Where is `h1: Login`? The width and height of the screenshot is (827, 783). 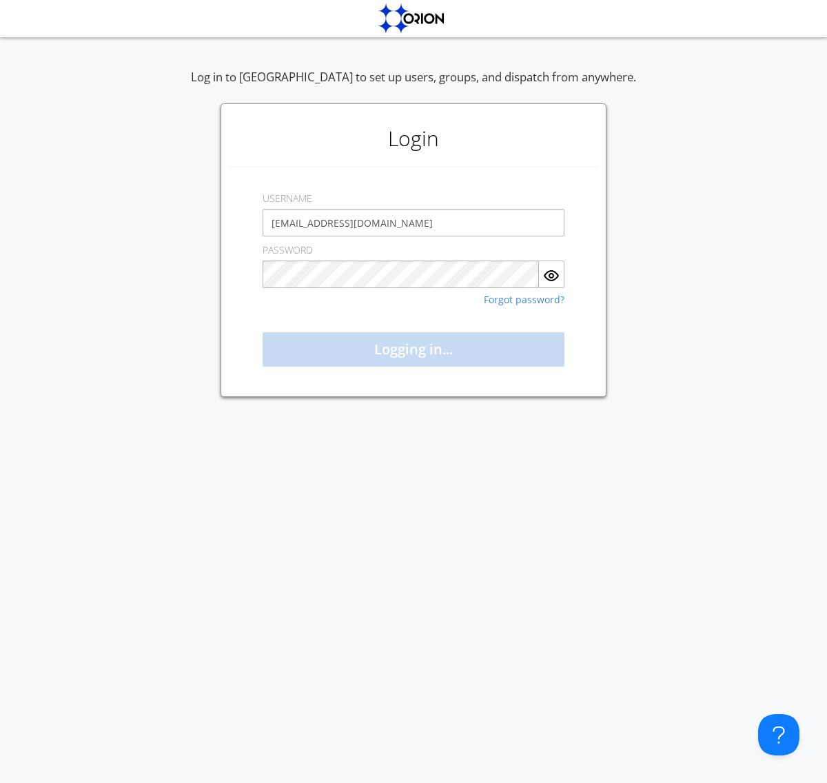 h1: Login is located at coordinates (413, 139).